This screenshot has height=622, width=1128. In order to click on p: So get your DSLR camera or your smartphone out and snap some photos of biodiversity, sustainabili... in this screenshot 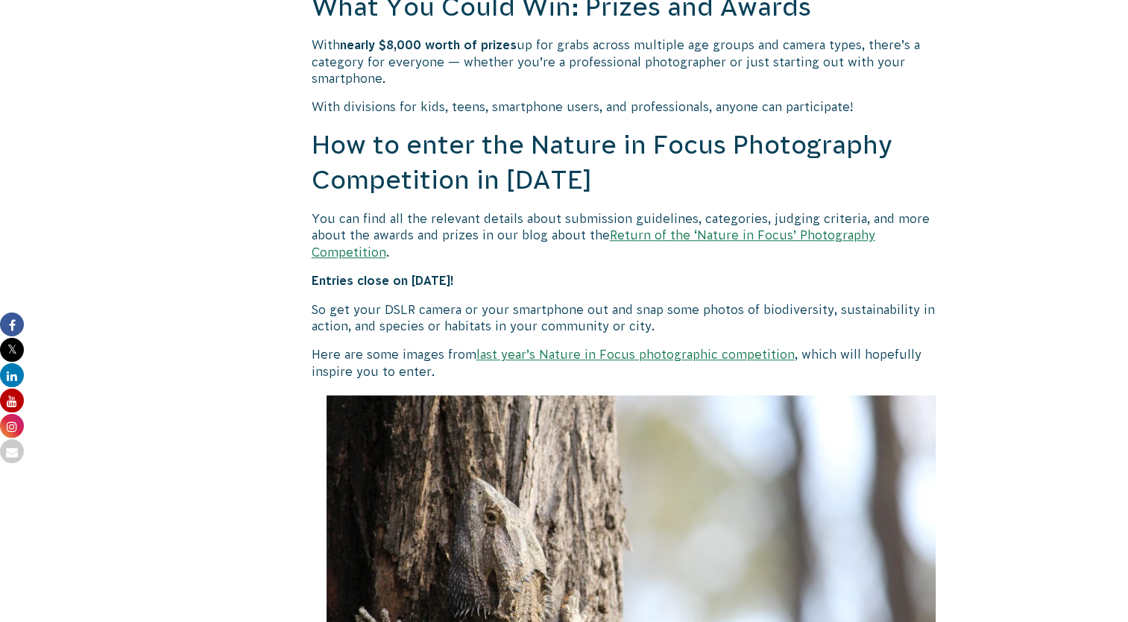, I will do `click(631, 317)`.